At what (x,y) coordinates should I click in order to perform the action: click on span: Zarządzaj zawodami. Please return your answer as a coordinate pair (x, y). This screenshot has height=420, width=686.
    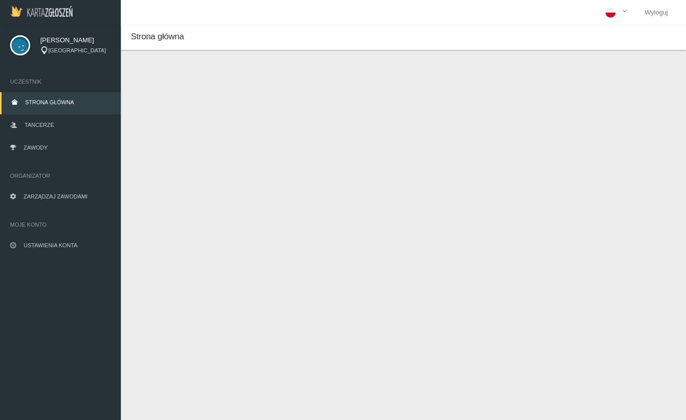
    Looking at the image, I should click on (55, 196).